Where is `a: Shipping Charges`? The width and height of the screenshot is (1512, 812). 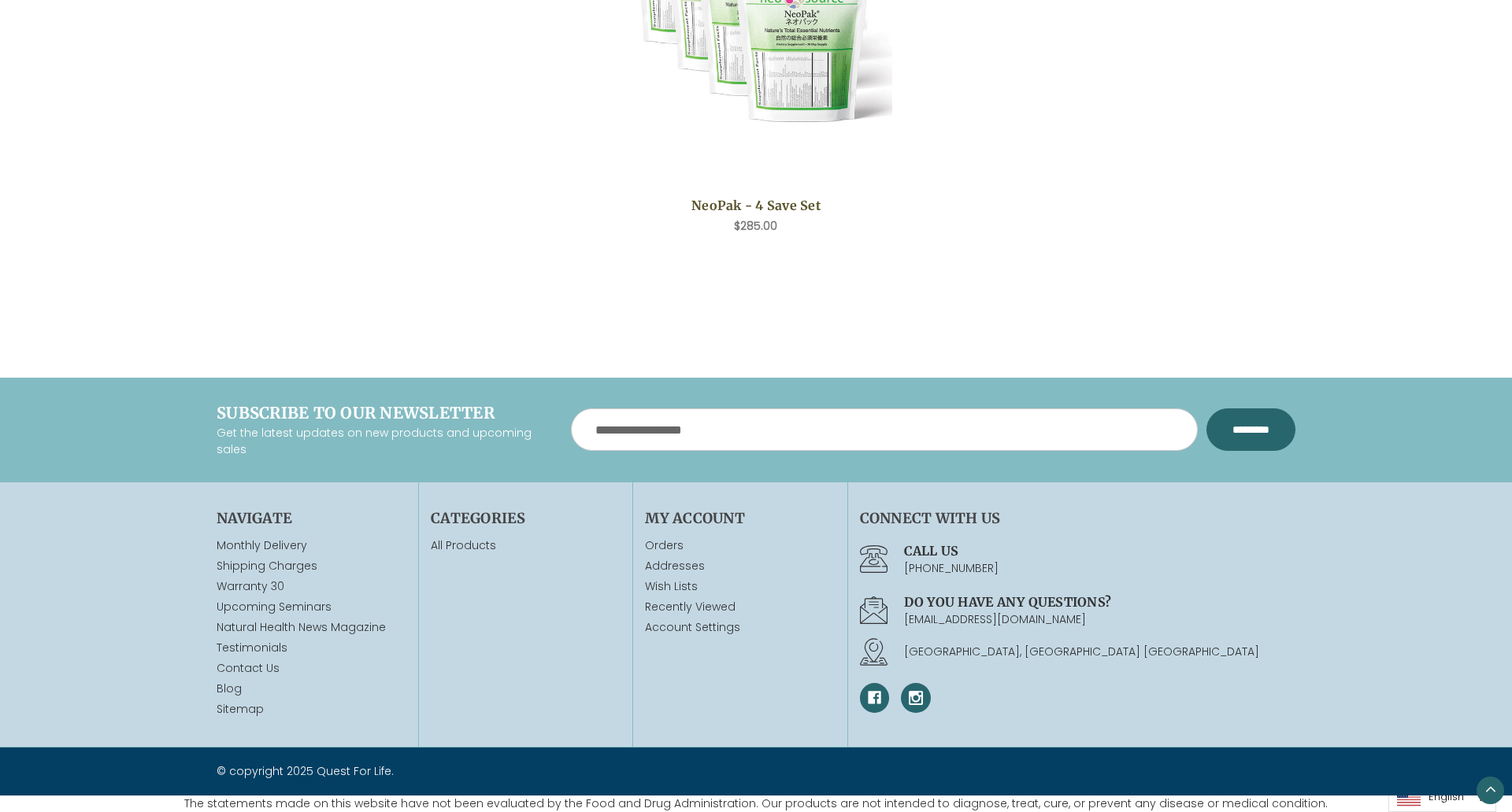
a: Shipping Charges is located at coordinates (267, 566).